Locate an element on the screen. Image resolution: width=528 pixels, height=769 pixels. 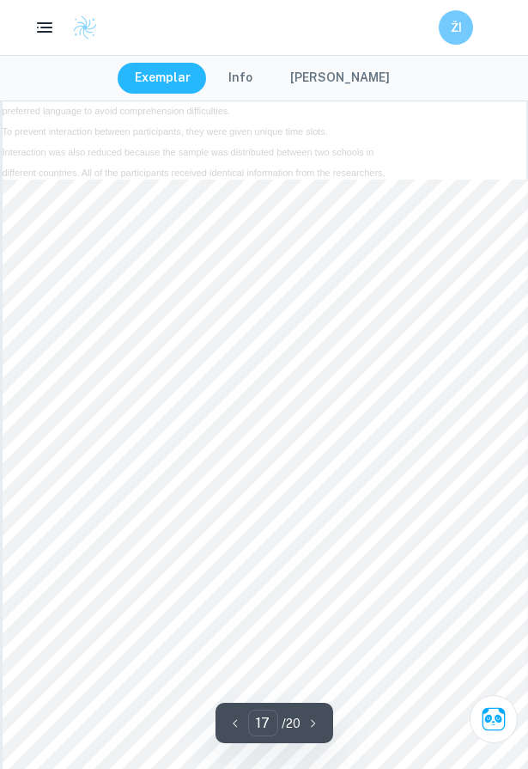
button: Ask Clai is located at coordinates (494, 719).